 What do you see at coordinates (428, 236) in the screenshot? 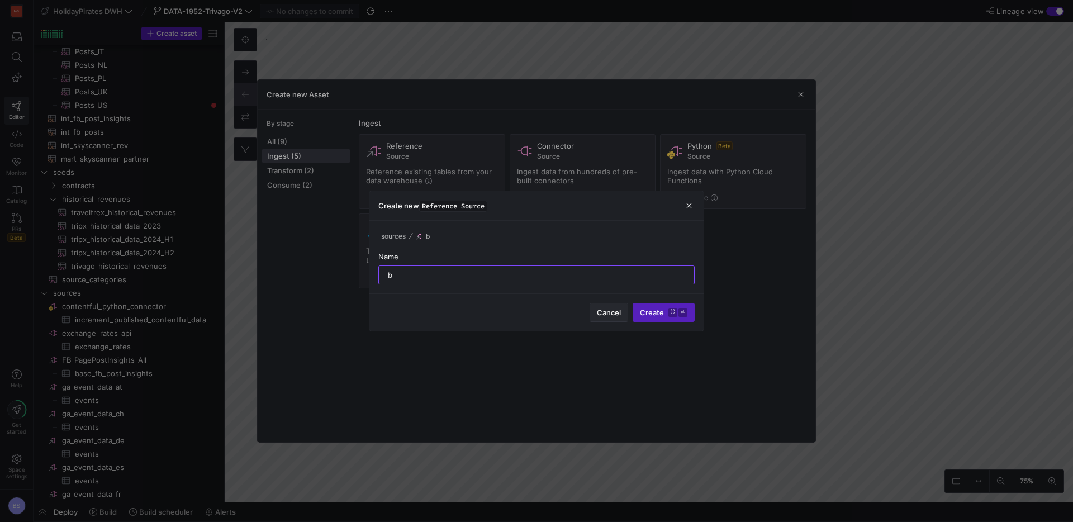
I see `span: b` at bounding box center [428, 236].